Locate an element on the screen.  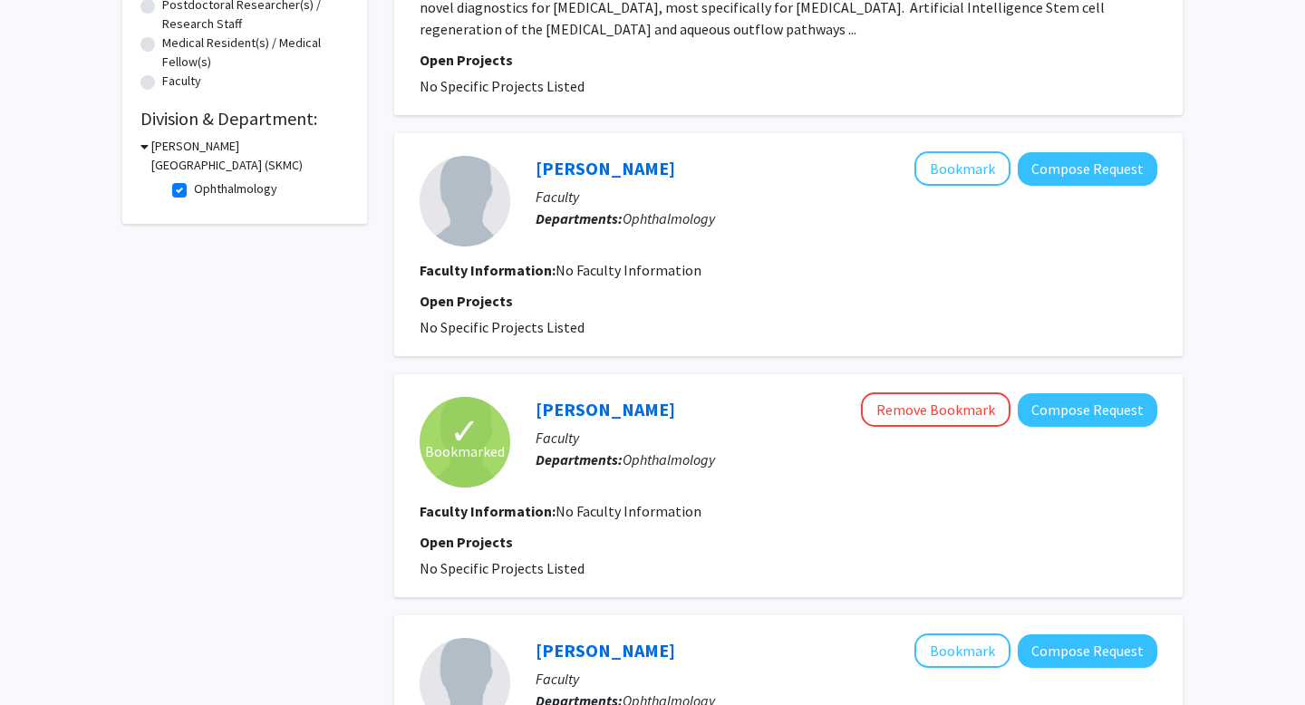
span: Bookmarked is located at coordinates (465, 451).